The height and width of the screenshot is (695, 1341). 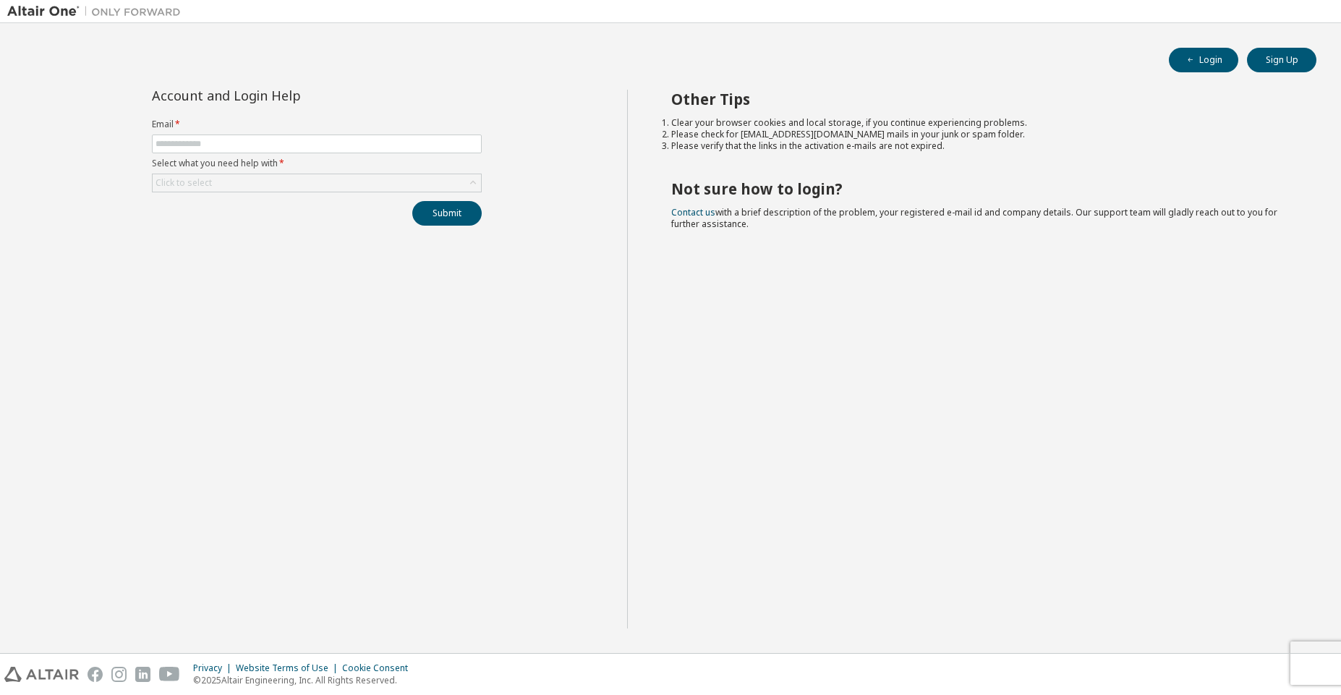 What do you see at coordinates (98, 12) in the screenshot?
I see `img: Altair One` at bounding box center [98, 12].